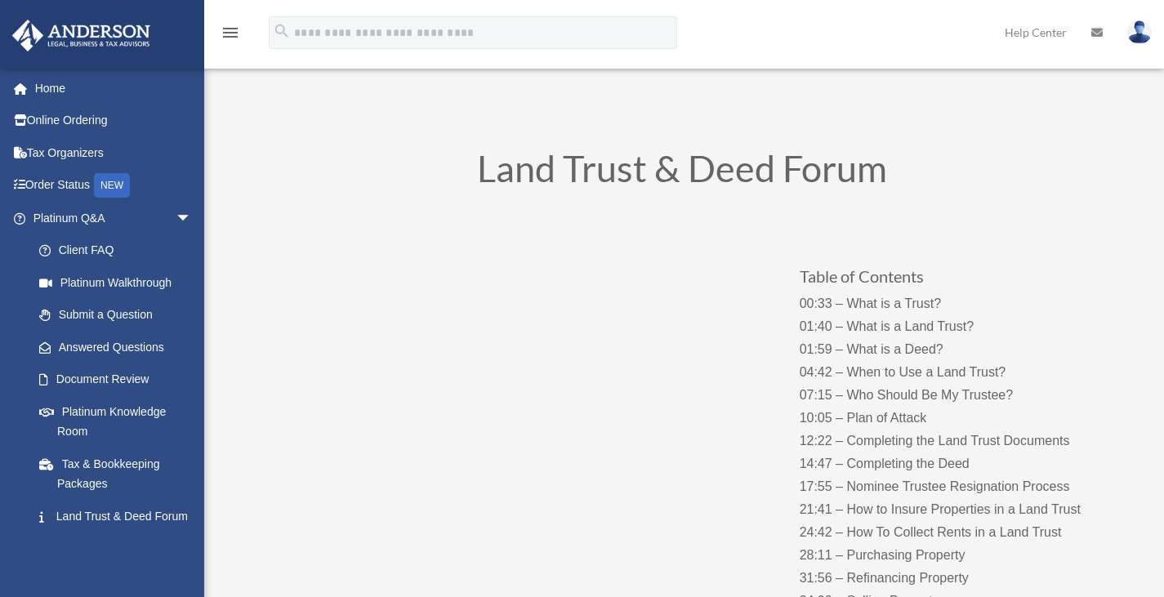  Describe the element at coordinates (119, 549) in the screenshot. I see `a: Portal Feedback` at that location.